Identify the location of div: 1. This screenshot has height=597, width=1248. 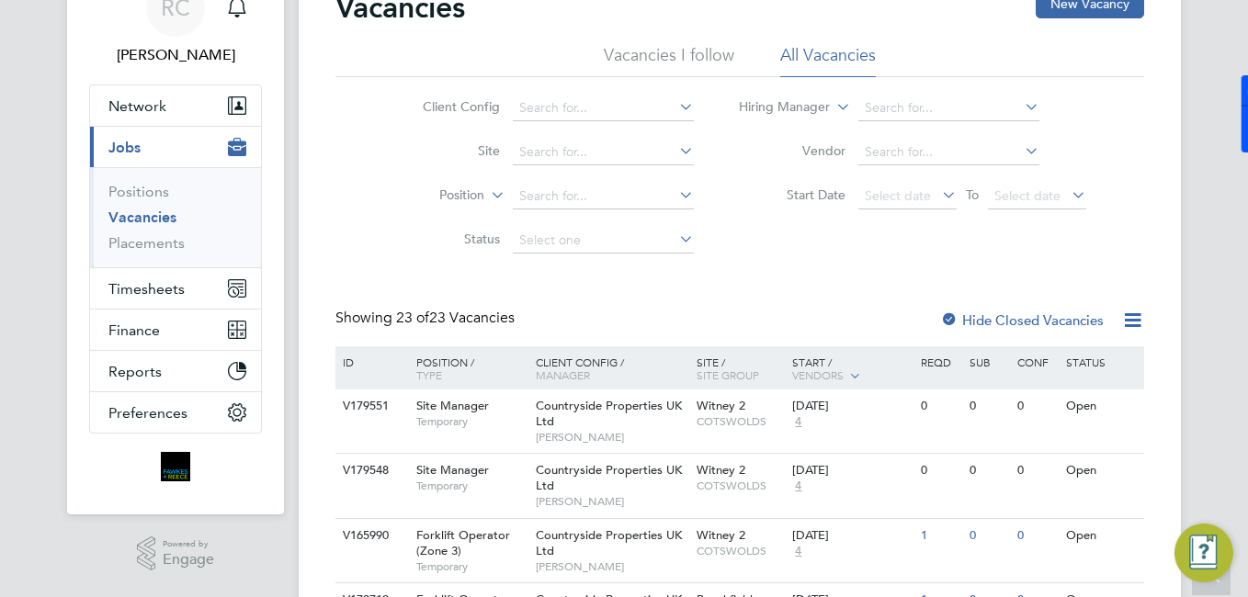
(940, 536).